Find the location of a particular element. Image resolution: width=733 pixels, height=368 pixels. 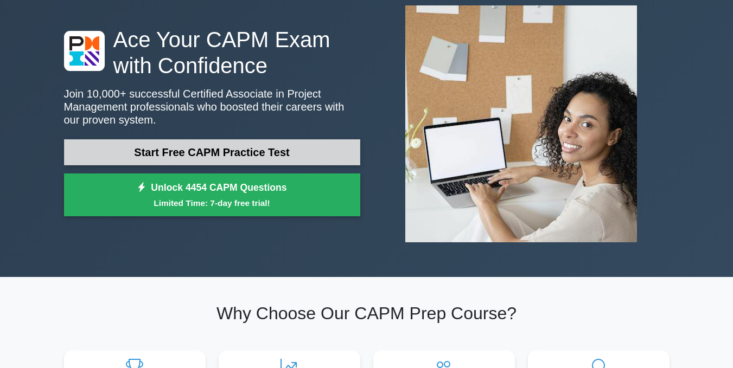

h1: Ace Your CAPM Exam with Confidence is located at coordinates (212, 53).